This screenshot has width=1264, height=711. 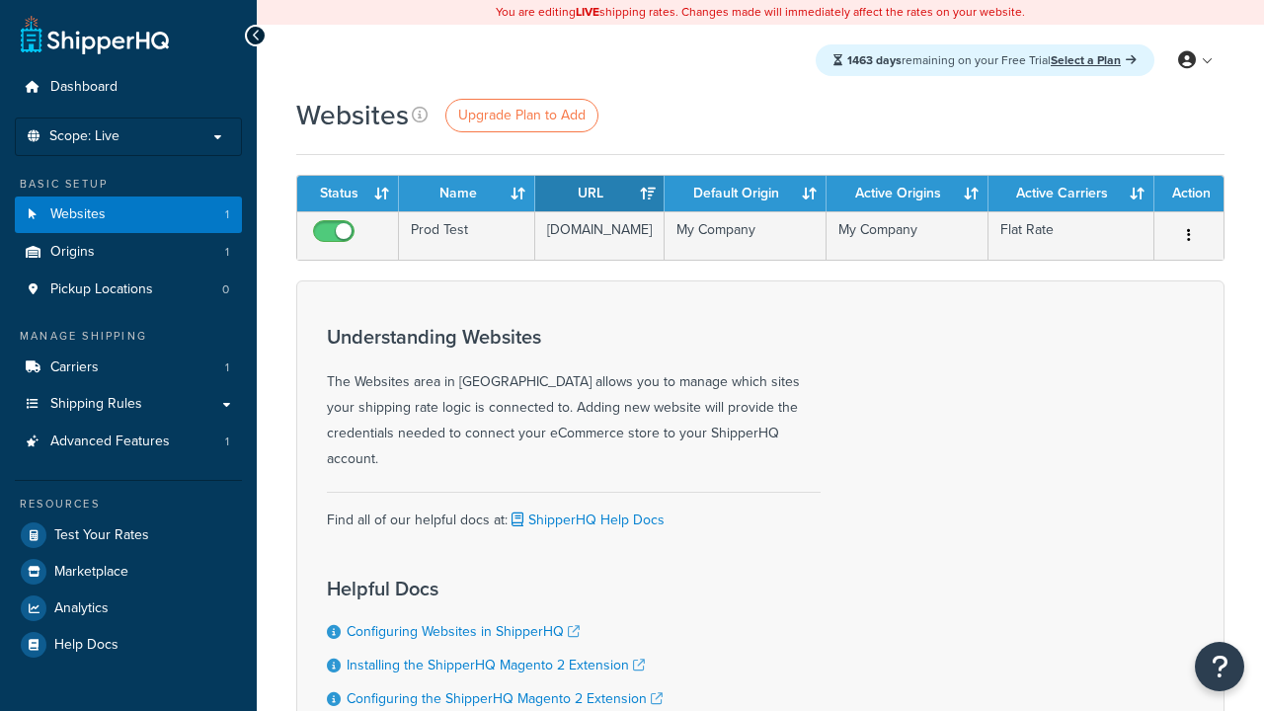 What do you see at coordinates (84, 136) in the screenshot?
I see `span: Scope: Live` at bounding box center [84, 136].